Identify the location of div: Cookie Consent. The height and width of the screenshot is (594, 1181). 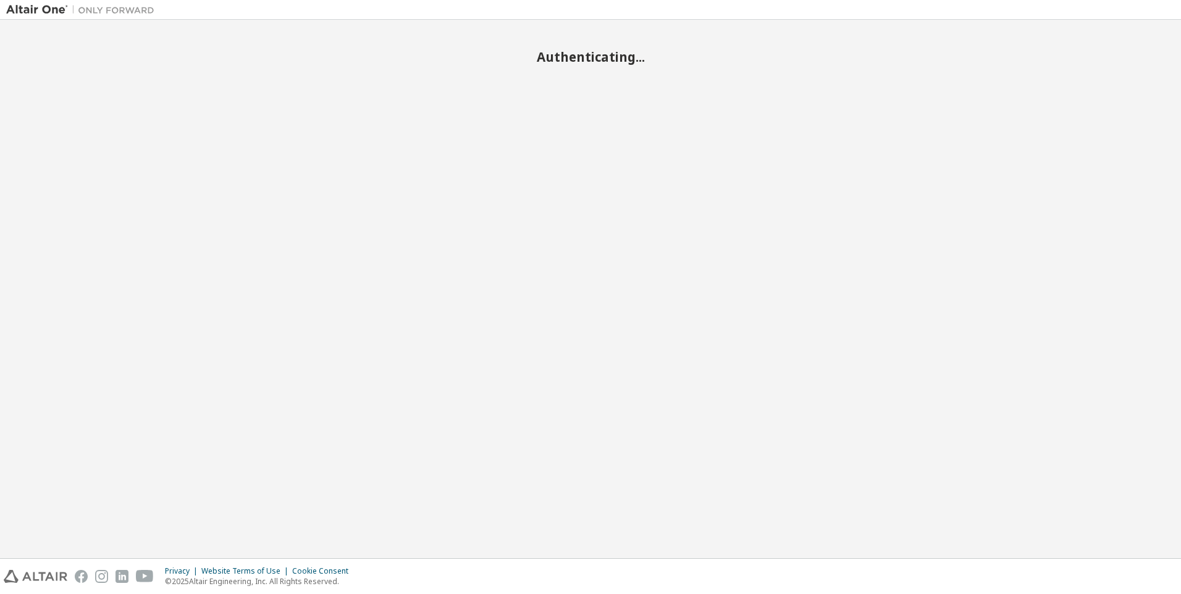
(324, 571).